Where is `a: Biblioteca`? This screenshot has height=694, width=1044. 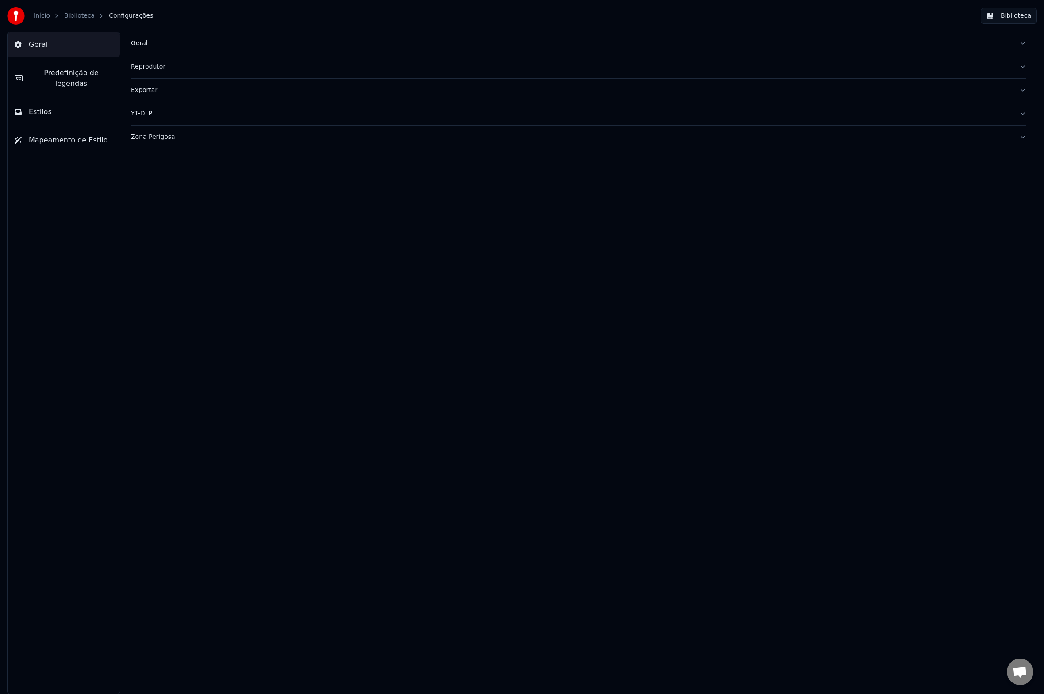
a: Biblioteca is located at coordinates (79, 16).